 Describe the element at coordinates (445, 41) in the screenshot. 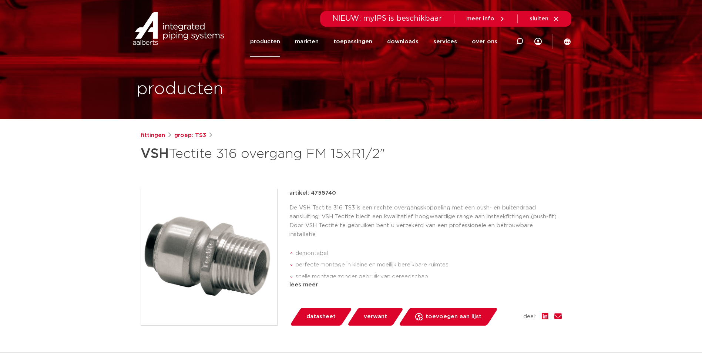

I see `a: services` at that location.